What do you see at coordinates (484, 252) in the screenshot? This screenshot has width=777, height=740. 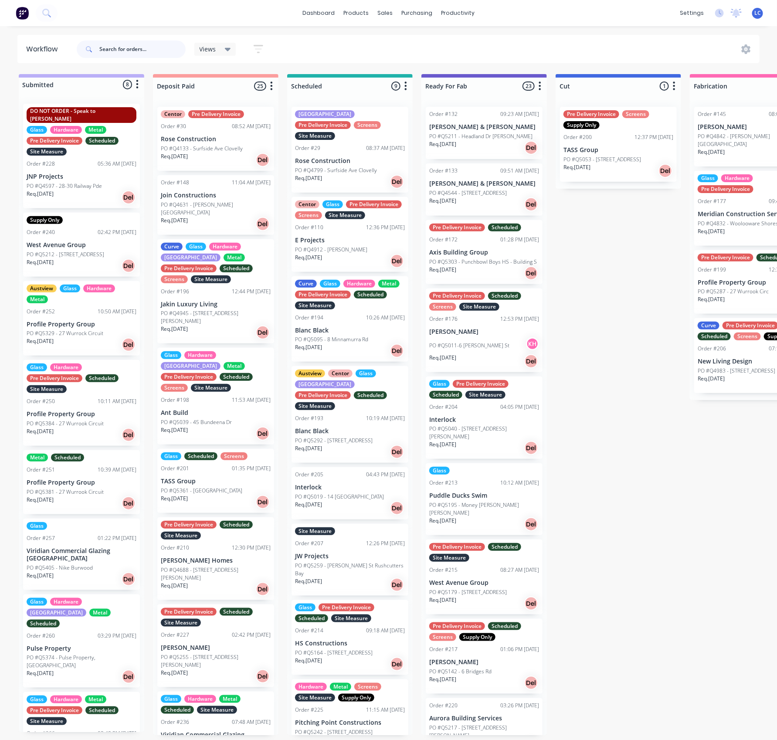 I see `p: Axis Building Group` at bounding box center [484, 252].